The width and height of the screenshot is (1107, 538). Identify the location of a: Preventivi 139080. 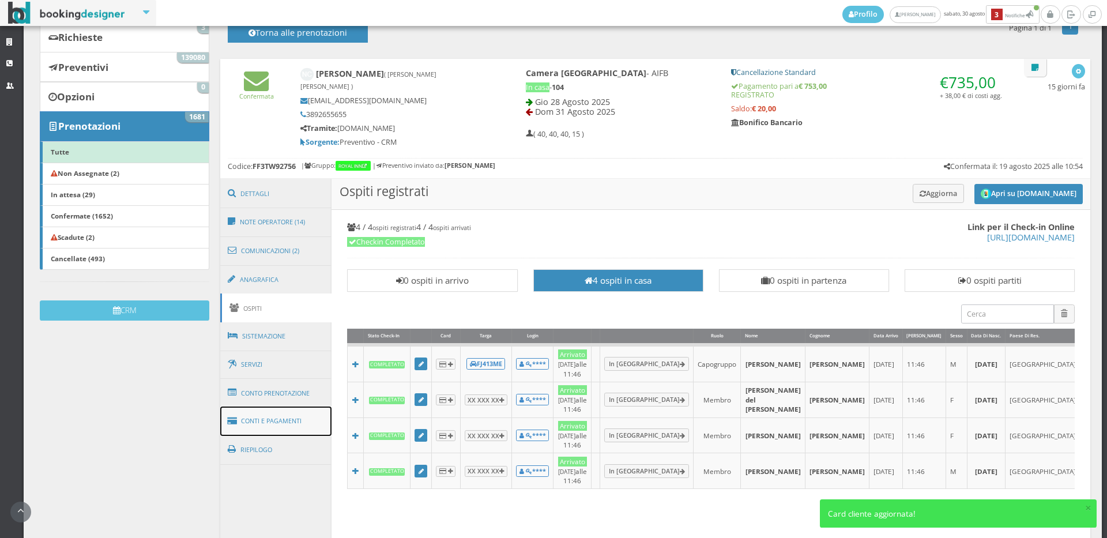
(125, 67).